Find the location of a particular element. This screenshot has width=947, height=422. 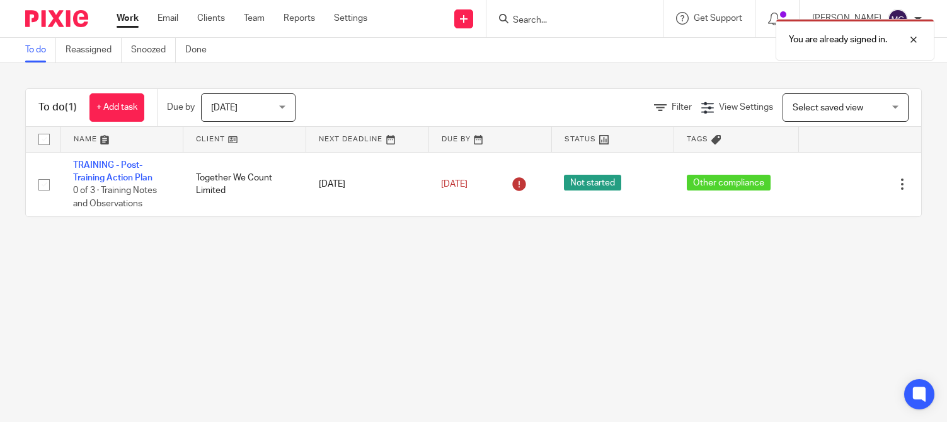

span: Select saved view is located at coordinates (828, 108).